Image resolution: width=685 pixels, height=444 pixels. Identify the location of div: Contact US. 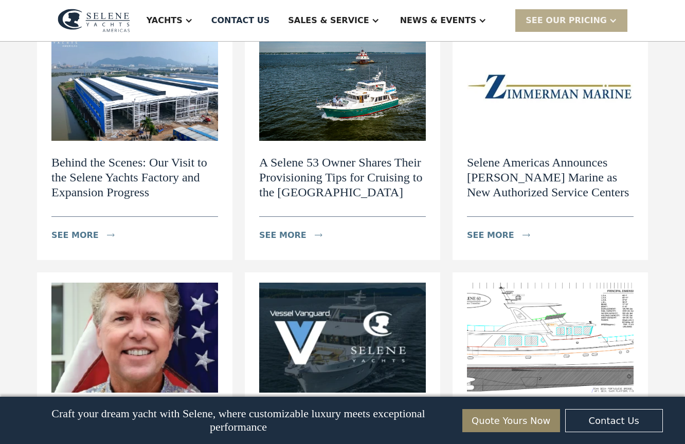
(241, 21).